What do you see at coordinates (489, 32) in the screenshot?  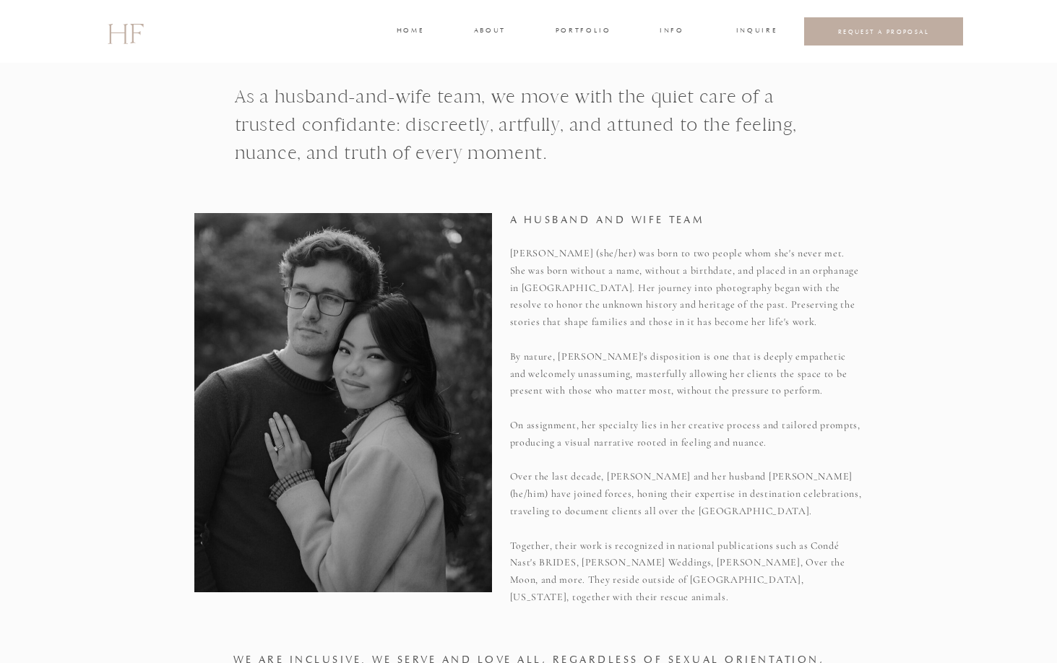 I see `h3: about` at bounding box center [489, 32].